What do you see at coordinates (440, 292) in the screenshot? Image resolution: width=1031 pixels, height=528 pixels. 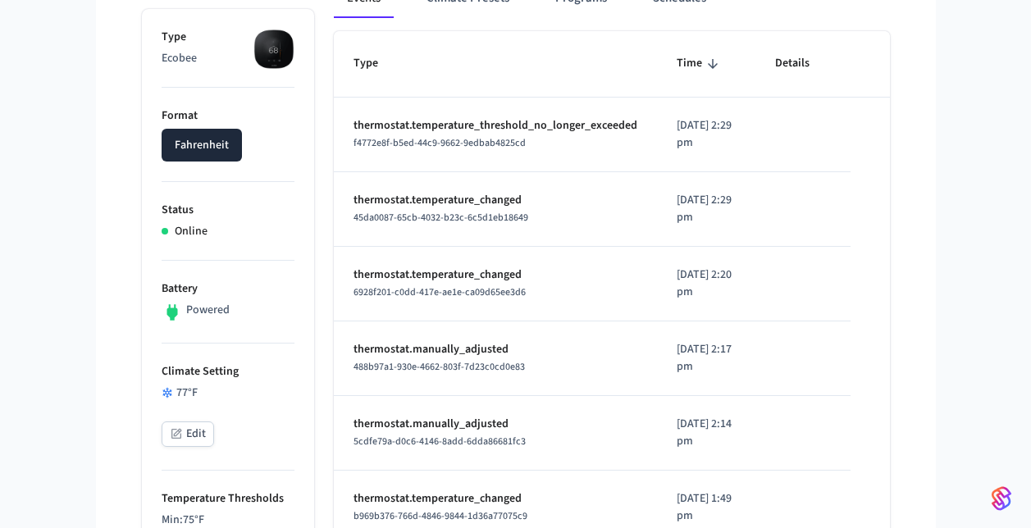 I see `span: 6928f201-c0dd-417e-ae1e-ca09d65ee3d6` at bounding box center [440, 292].